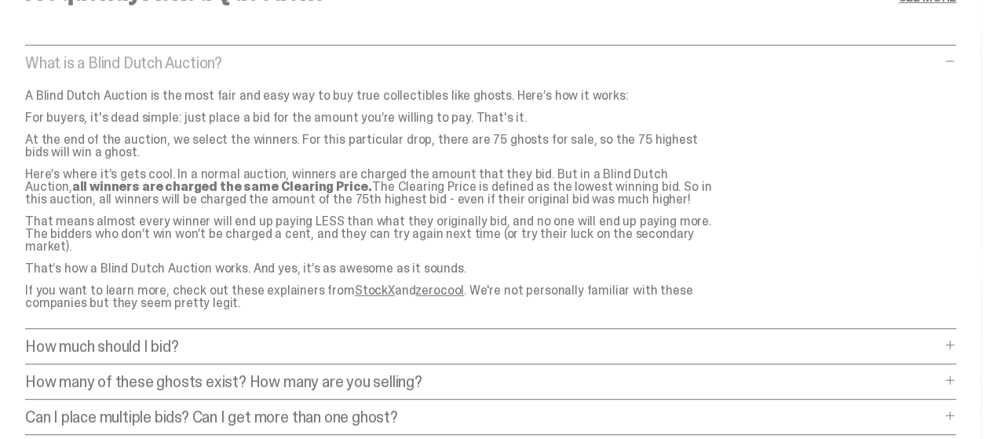  Describe the element at coordinates (370, 297) in the screenshot. I see `p: If you want to learn more, check out these explainers from and . We're not personally familiar wi...` at that location.